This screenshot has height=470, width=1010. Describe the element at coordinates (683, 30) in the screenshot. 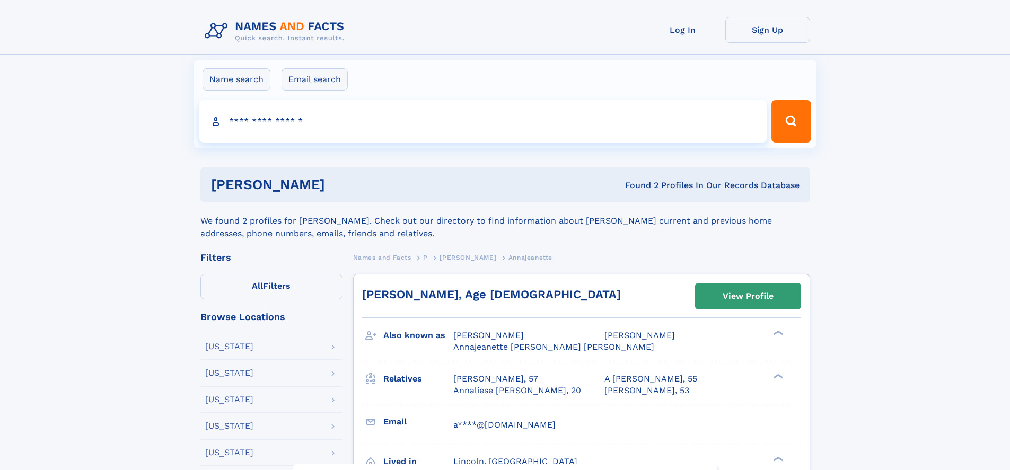

I see `a: Log In` at that location.